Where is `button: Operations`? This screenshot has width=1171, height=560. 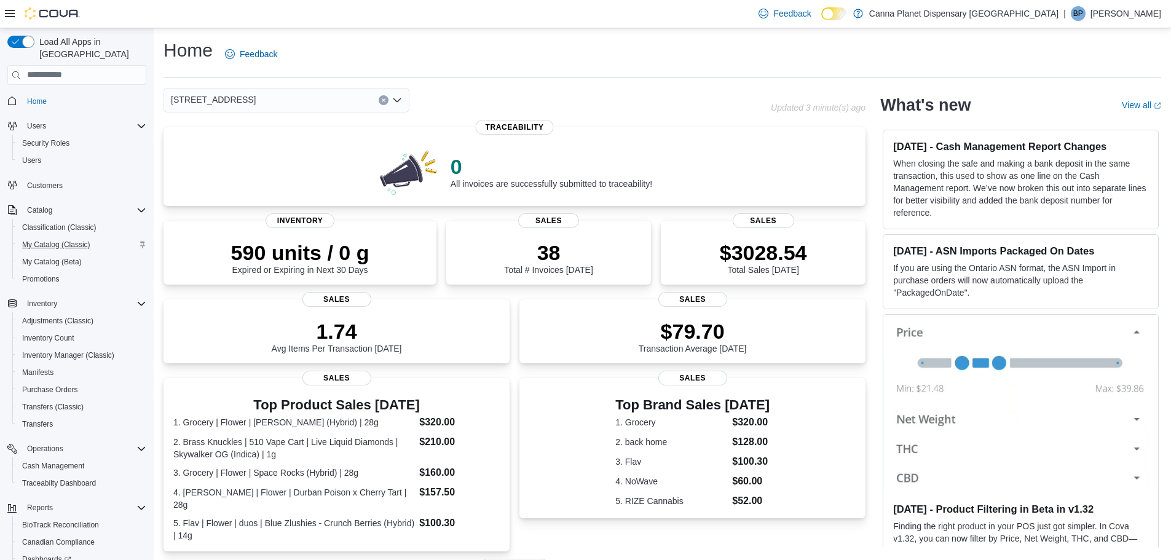 button: Operations is located at coordinates (45, 449).